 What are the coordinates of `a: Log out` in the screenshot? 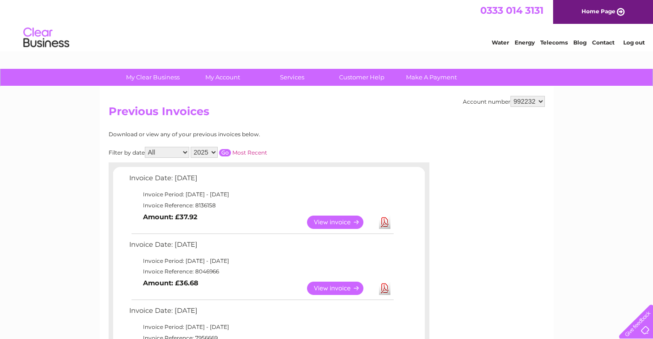 It's located at (634, 42).